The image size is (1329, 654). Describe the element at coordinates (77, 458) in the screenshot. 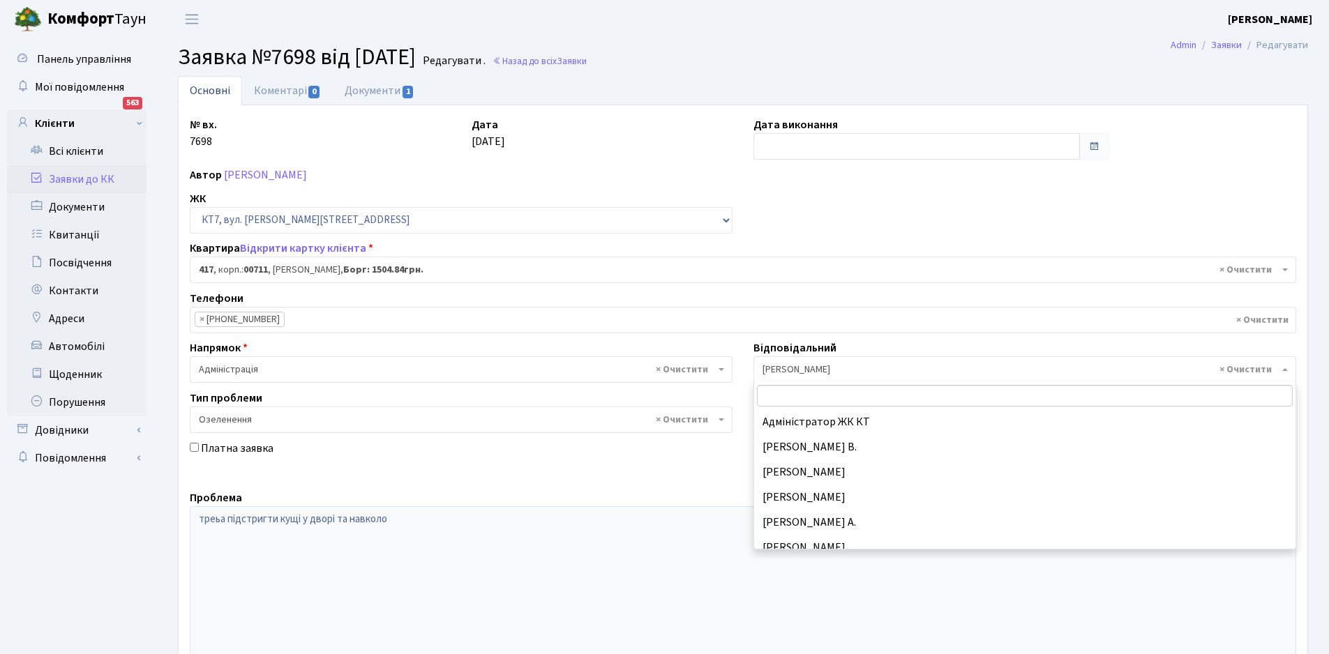

I see `a: Повідомлення` at that location.